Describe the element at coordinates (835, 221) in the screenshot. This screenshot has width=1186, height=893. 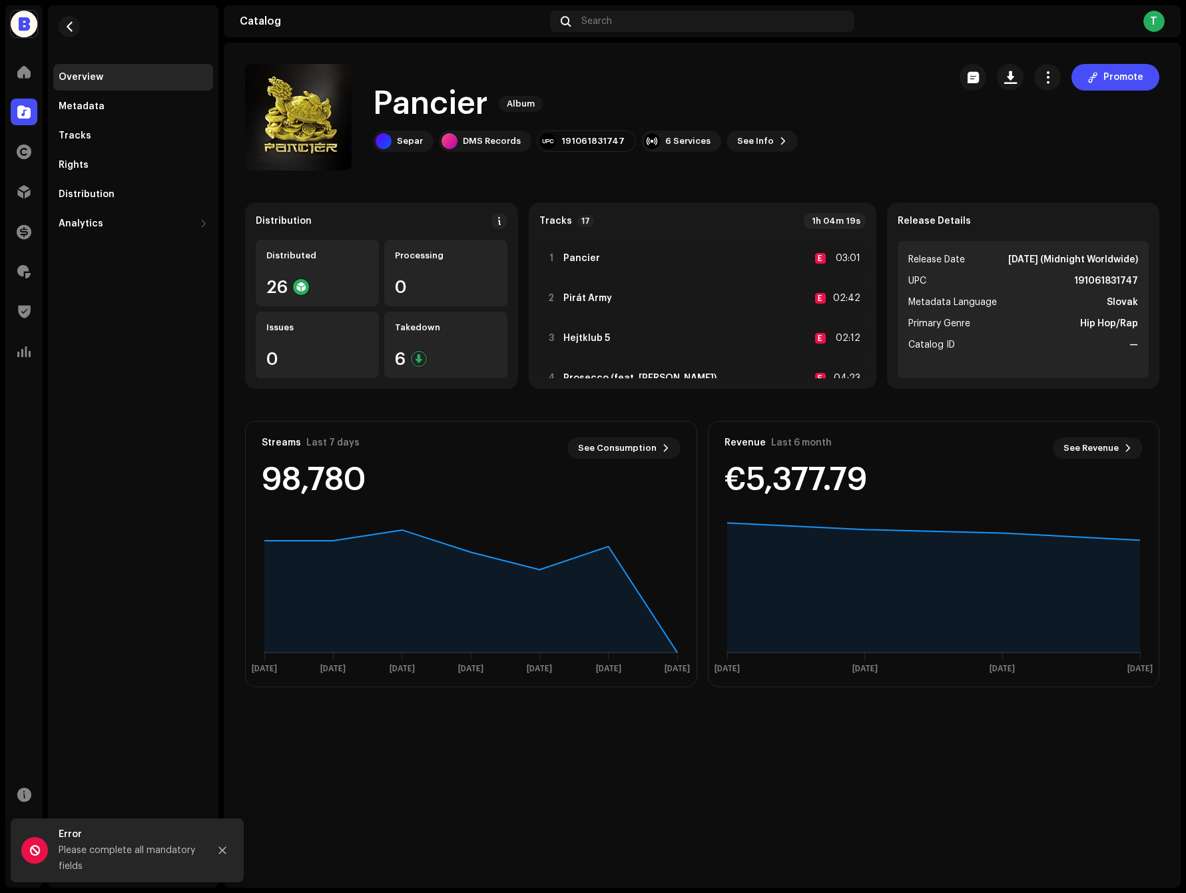
I see `div: 1h 04m 19s` at that location.